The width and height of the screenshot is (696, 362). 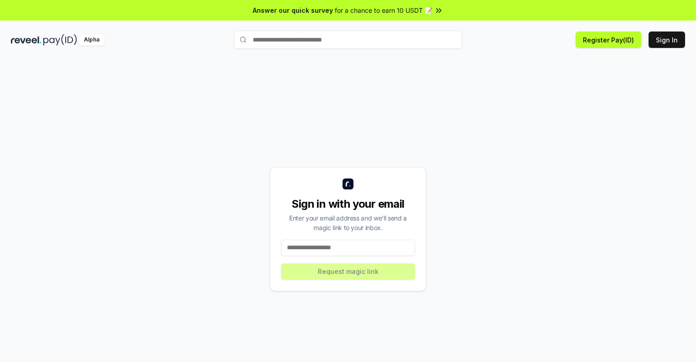 I want to click on div: Enter your email address and we’ll send a magic link to your inbox., so click(x=348, y=223).